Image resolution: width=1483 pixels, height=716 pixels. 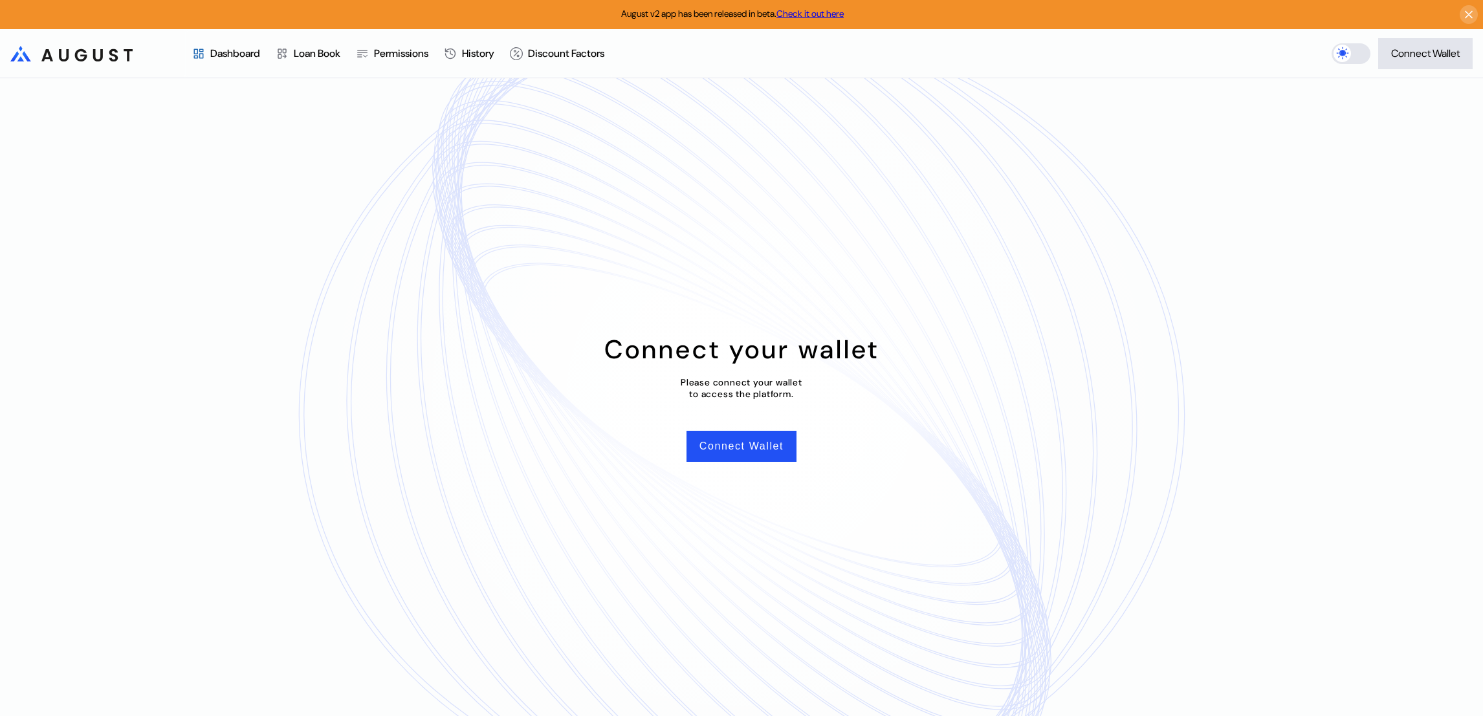 What do you see at coordinates (226, 54) in the screenshot?
I see `a: Dashboard` at bounding box center [226, 54].